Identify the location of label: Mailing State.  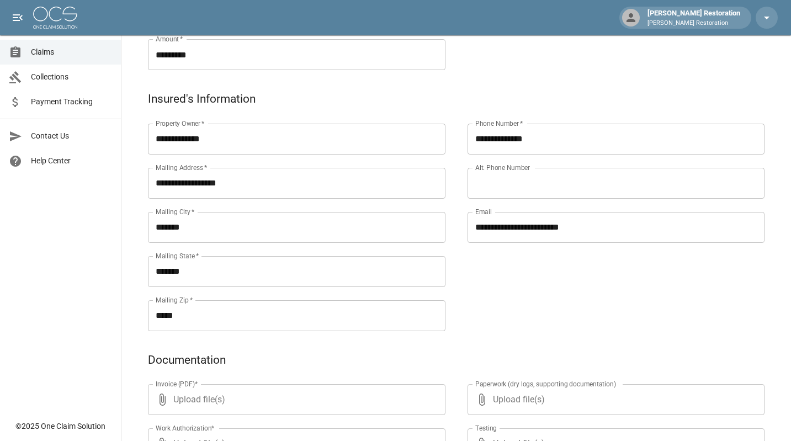
(177, 256).